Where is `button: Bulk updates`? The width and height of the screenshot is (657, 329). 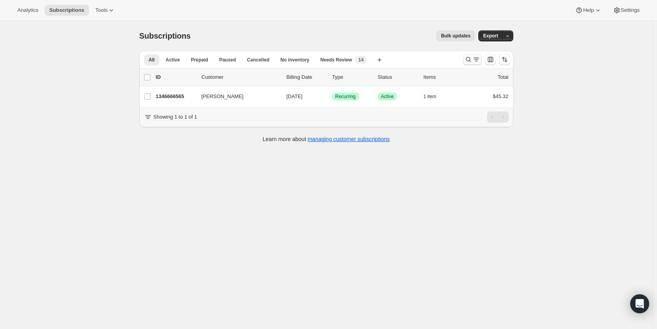
button: Bulk updates is located at coordinates (456, 36).